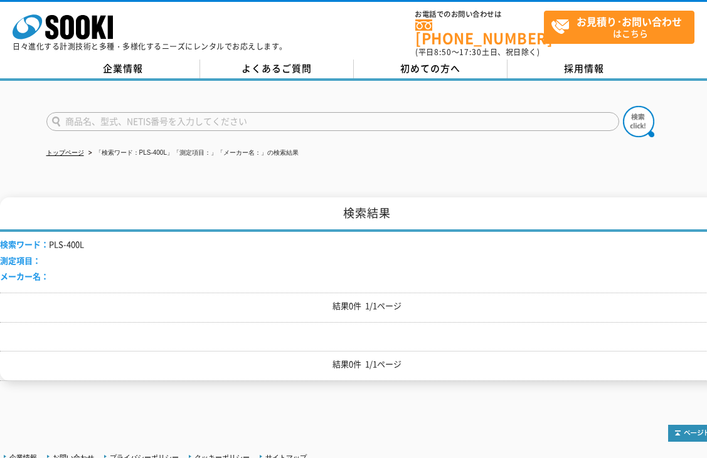 This screenshot has height=458, width=707. What do you see at coordinates (430, 68) in the screenshot?
I see `span: 初めての方へ` at bounding box center [430, 68].